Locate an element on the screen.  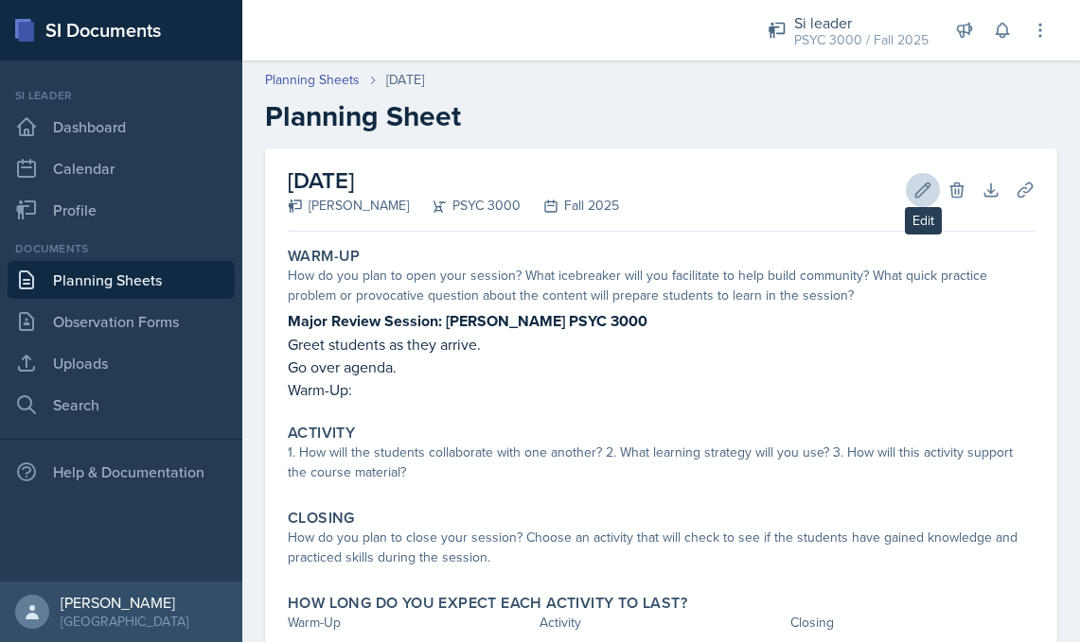
a: Profile is located at coordinates (121, 210).